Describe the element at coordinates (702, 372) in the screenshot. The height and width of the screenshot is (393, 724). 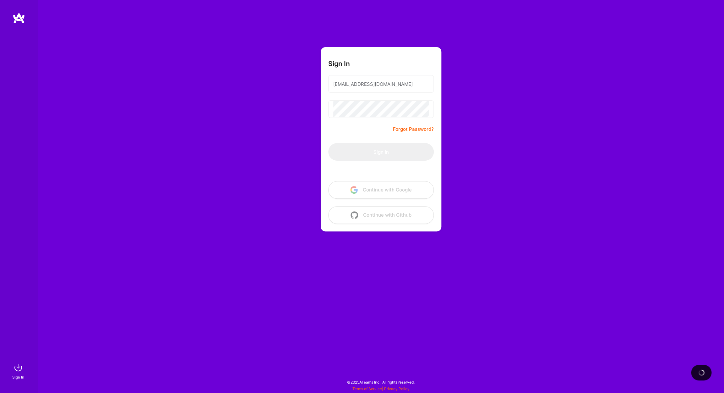
I see `img: loading` at that location.